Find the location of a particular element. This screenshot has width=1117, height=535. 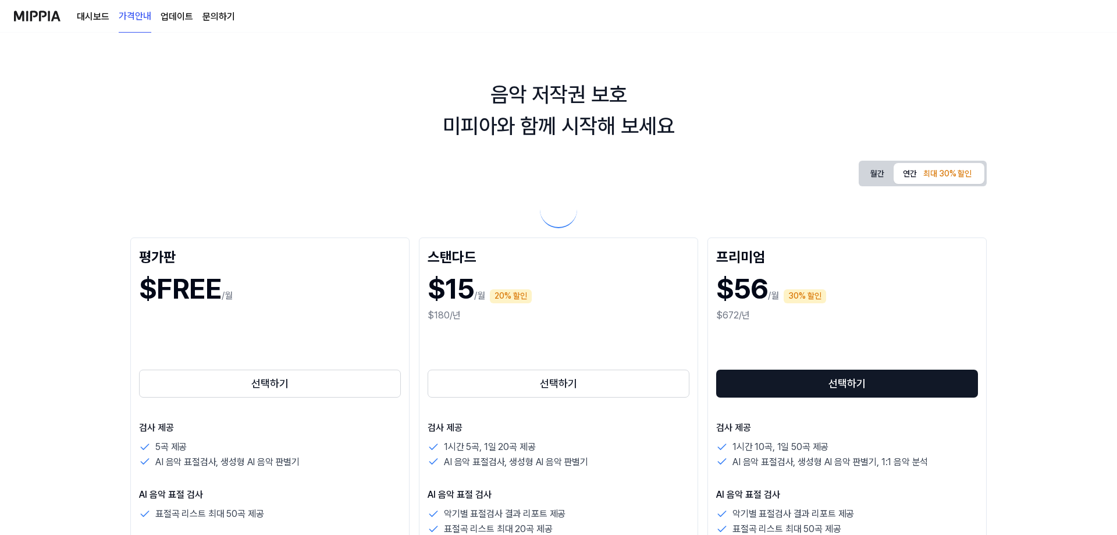

p: 5곡 제공 is located at coordinates (171, 447).